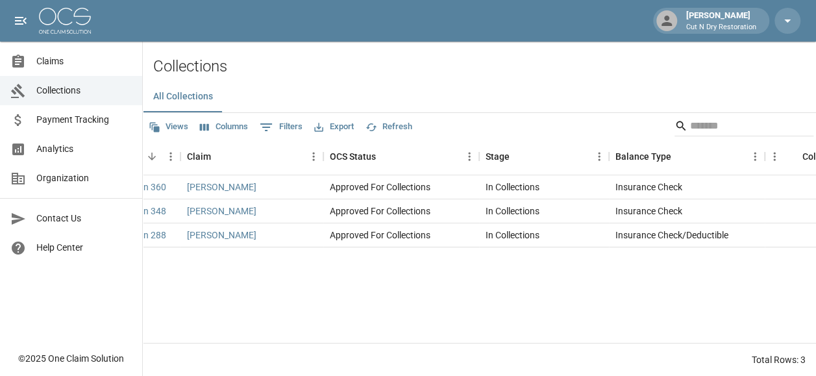 This screenshot has height=376, width=816. What do you see at coordinates (721, 27) in the screenshot?
I see `p: Cut N Dry Restoration` at bounding box center [721, 27].